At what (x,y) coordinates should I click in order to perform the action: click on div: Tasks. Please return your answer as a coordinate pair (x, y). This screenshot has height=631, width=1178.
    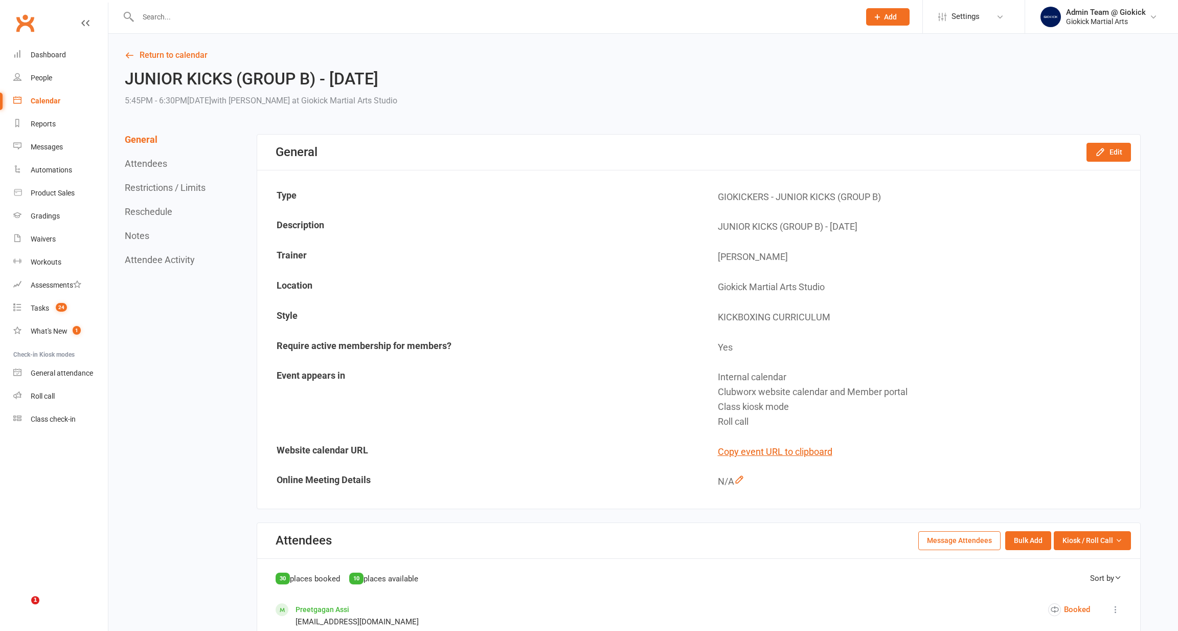
    Looking at the image, I should click on (40, 308).